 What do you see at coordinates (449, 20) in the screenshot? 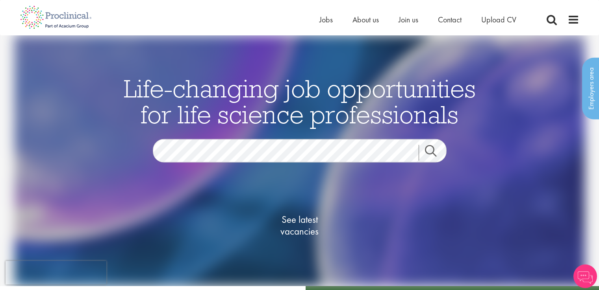
I see `a: Contact` at bounding box center [449, 20].